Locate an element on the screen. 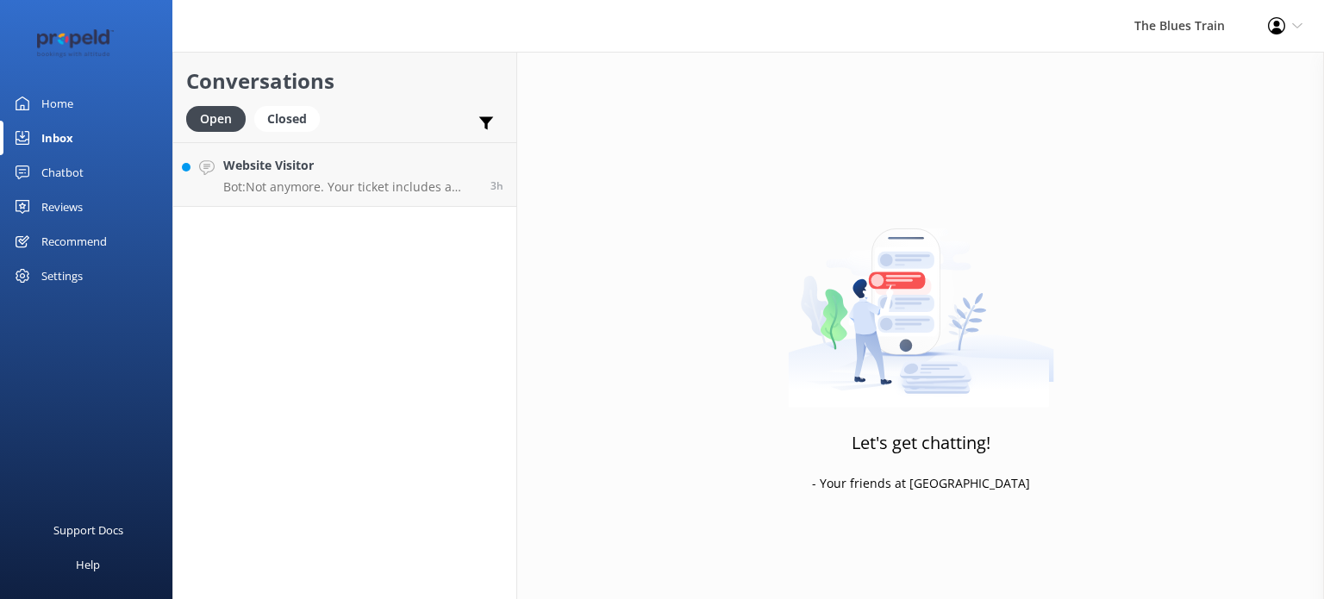 Image resolution: width=1324 pixels, height=599 pixels. div: Settings is located at coordinates (62, 276).